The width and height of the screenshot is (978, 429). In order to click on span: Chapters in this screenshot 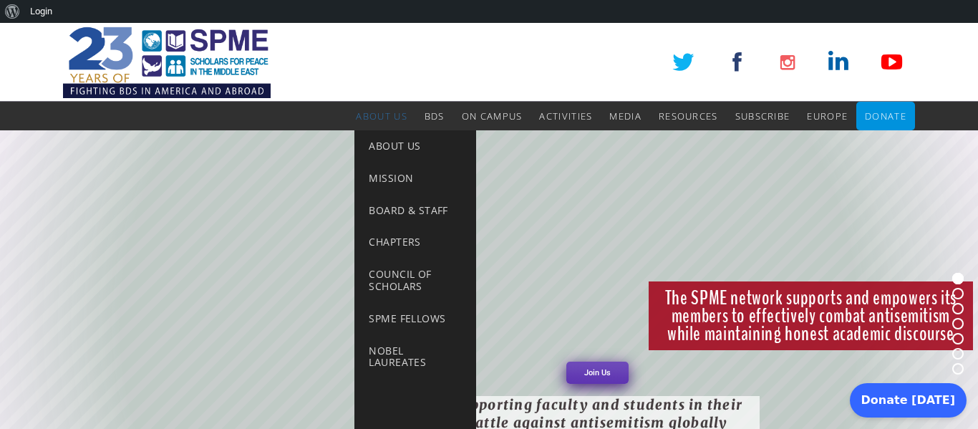, I will do `click(395, 241)`.